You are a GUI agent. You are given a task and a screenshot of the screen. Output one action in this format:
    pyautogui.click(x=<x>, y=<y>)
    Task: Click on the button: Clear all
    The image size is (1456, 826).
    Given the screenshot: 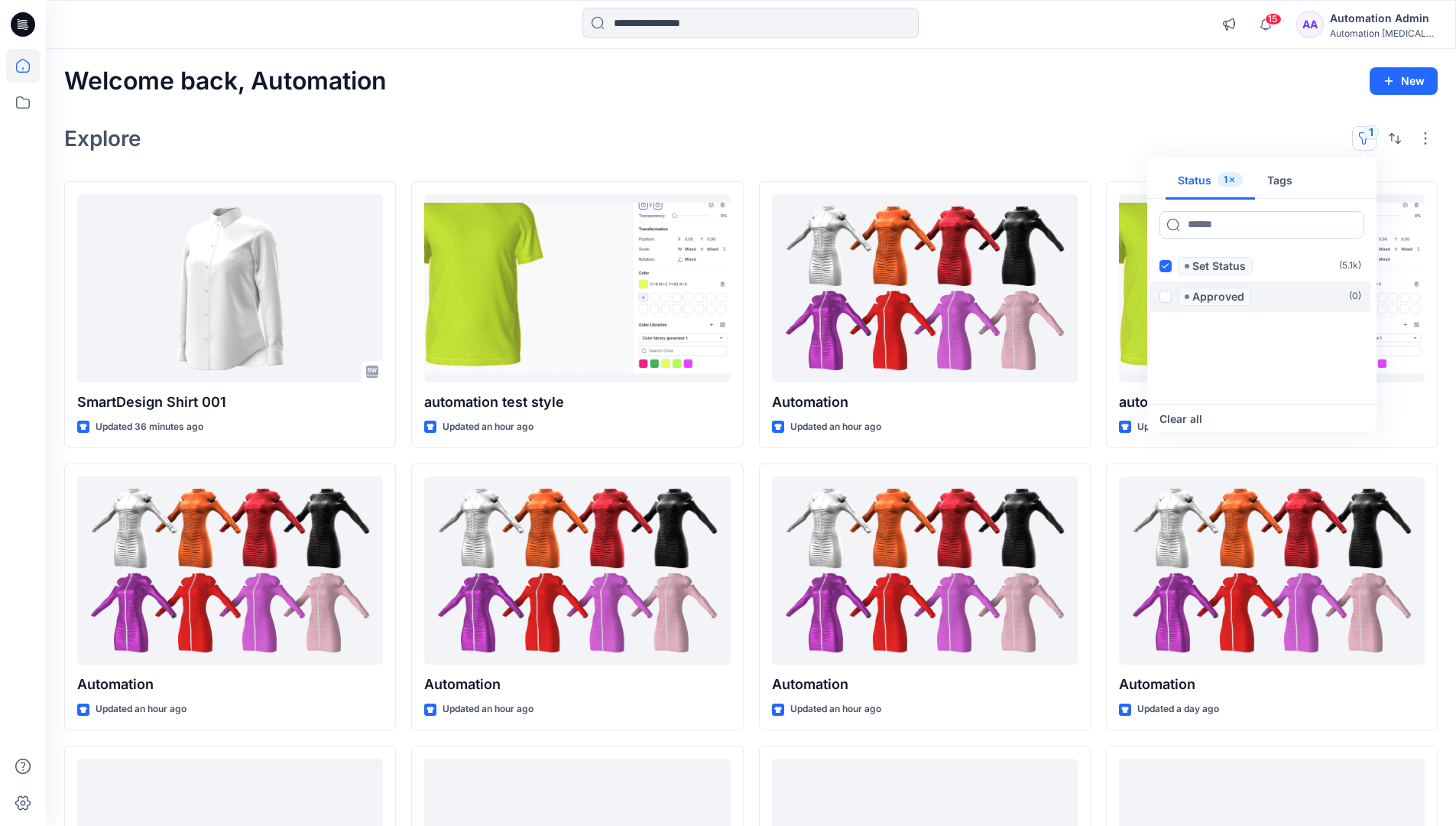 What is the action you would take?
    pyautogui.click(x=1181, y=419)
    